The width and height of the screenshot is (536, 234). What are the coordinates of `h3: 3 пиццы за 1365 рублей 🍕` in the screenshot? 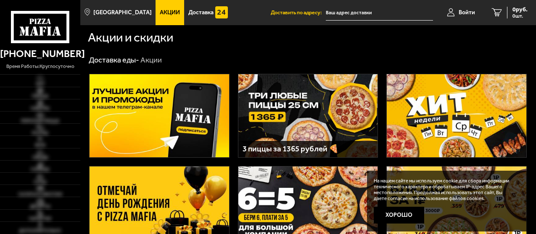 It's located at (308, 149).